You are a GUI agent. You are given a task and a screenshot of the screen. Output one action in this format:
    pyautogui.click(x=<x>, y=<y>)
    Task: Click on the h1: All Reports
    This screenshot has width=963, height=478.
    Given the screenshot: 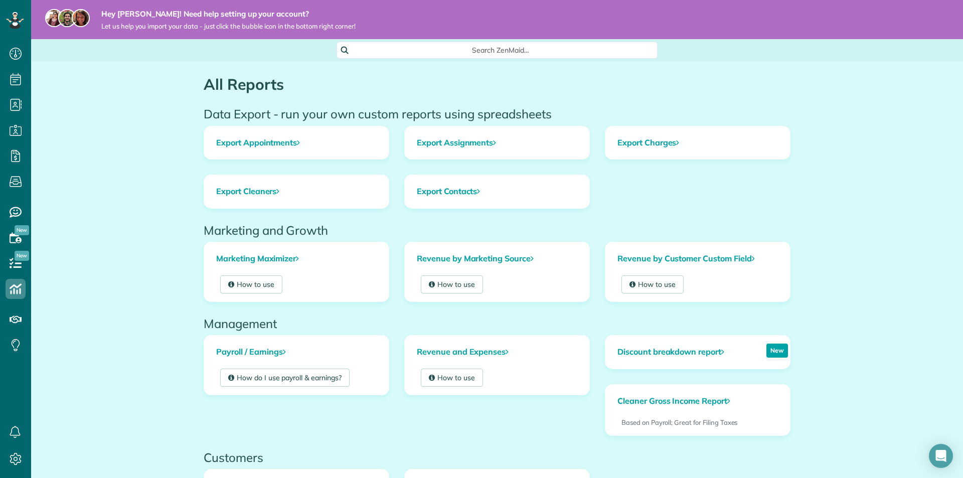 What is the action you would take?
    pyautogui.click(x=497, y=84)
    